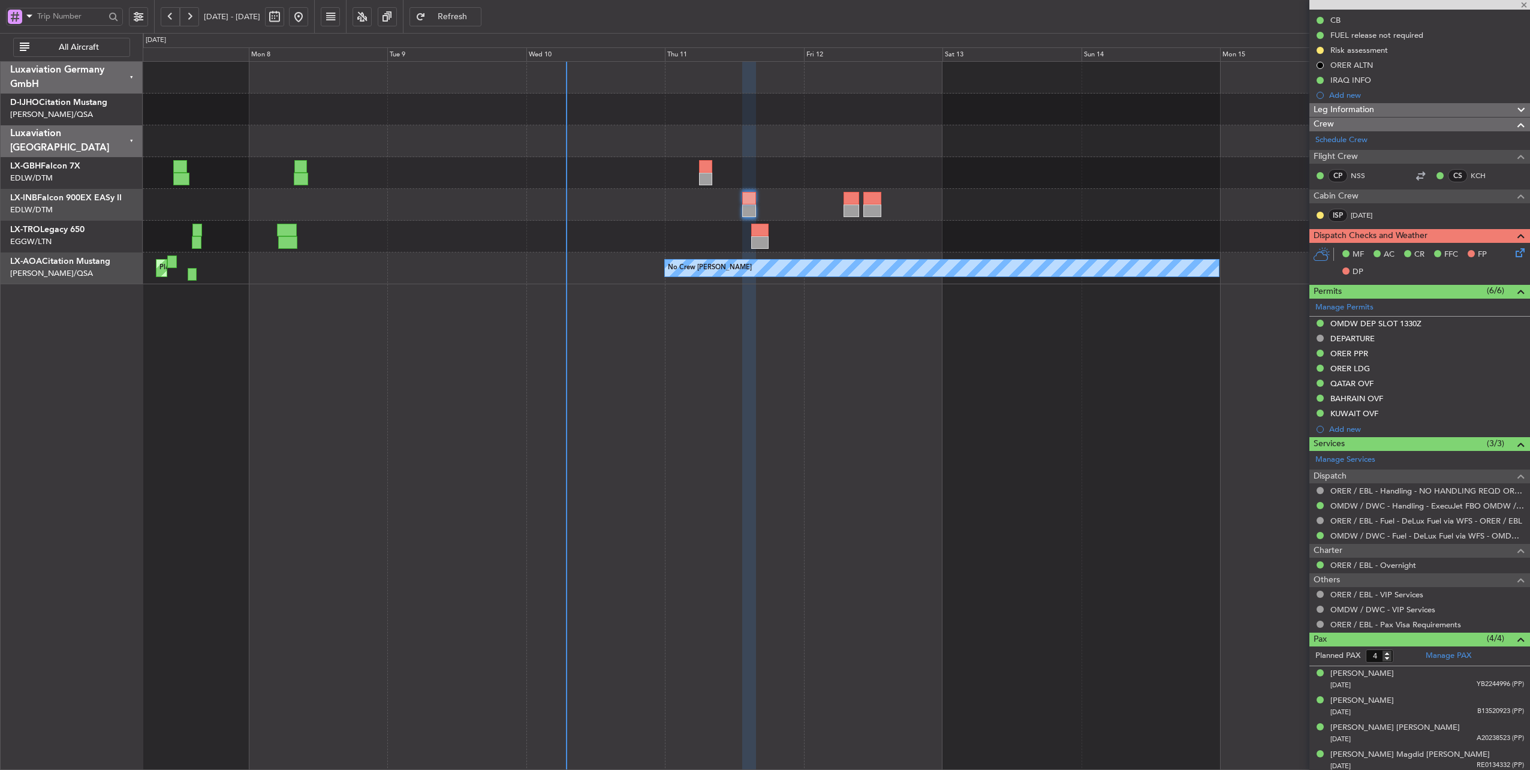 The width and height of the screenshot is (1530, 770). What do you see at coordinates (1351, 80) in the screenshot?
I see `div: IRAQ INFO` at bounding box center [1351, 80].